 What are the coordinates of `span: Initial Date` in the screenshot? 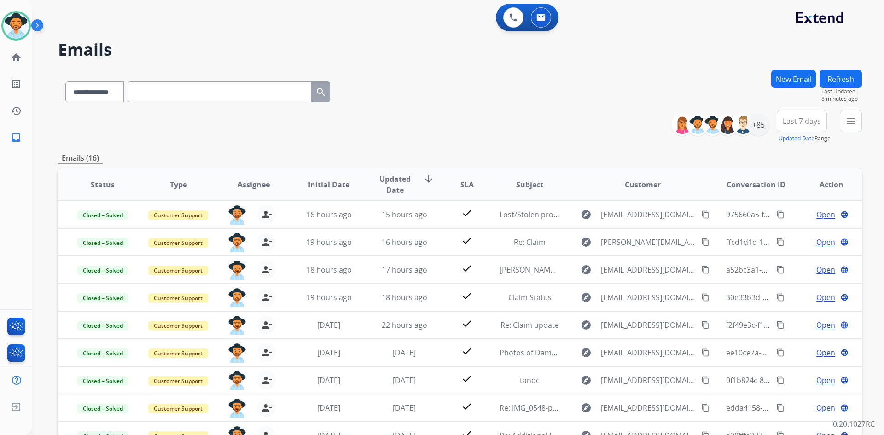 It's located at (329, 185).